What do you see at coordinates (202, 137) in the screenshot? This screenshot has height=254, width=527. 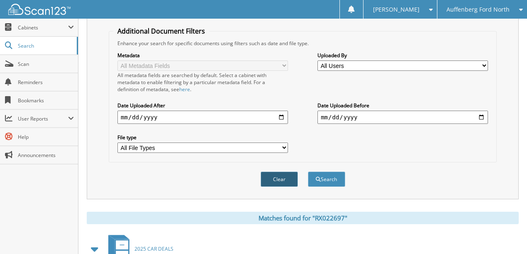 I see `label: File type` at bounding box center [202, 137].